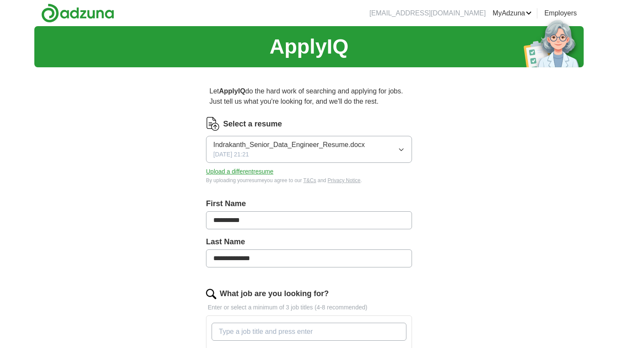 The height and width of the screenshot is (348, 618). Describe the element at coordinates (78, 13) in the screenshot. I see `img: Adzuna logo` at that location.